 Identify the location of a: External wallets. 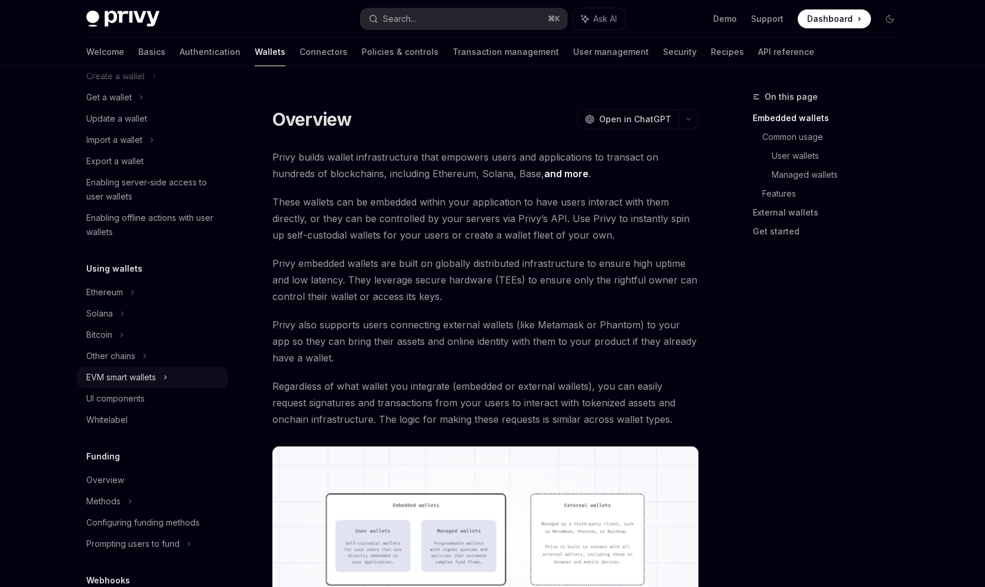
(831, 213).